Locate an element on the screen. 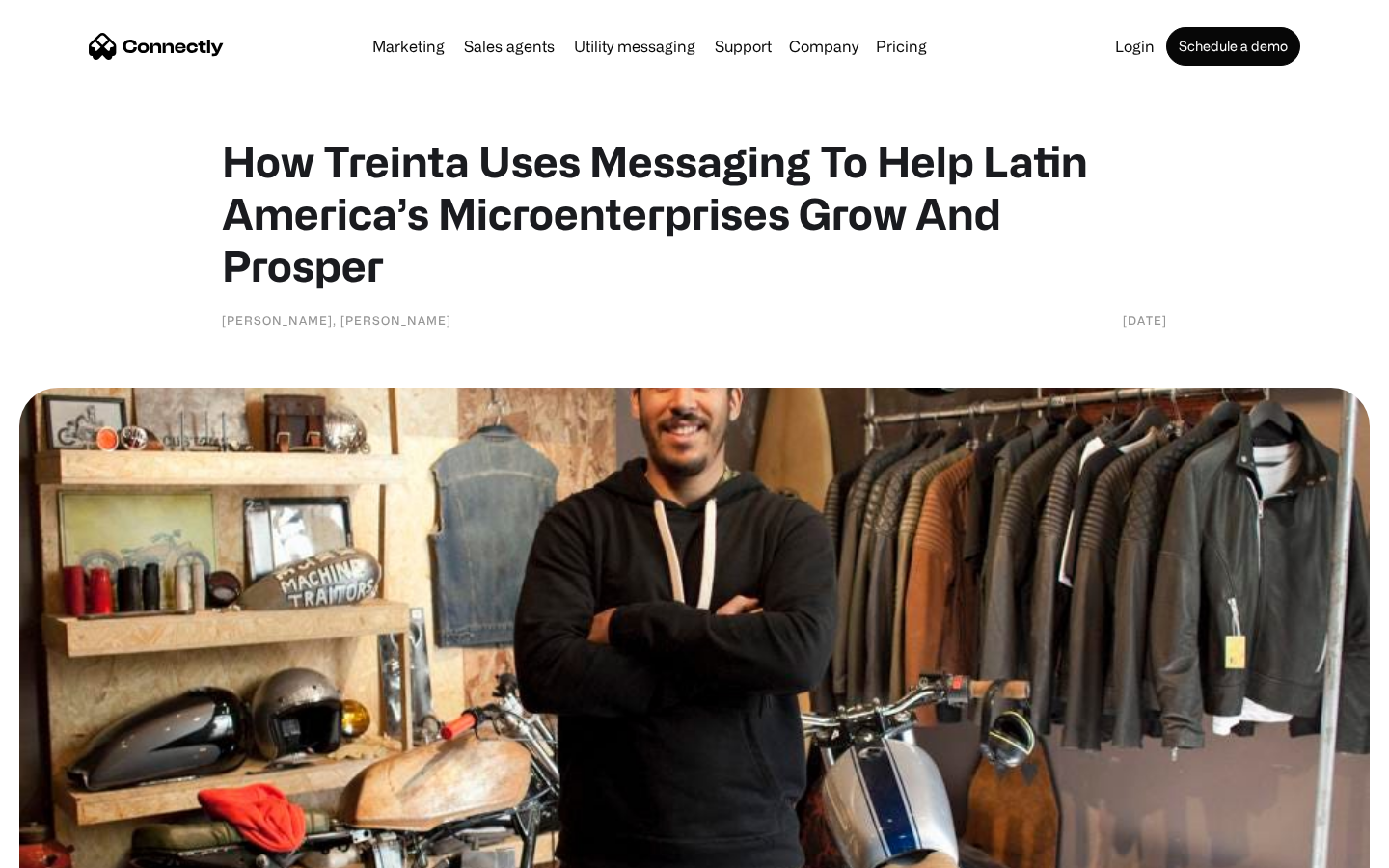  h1: How Treinta Uses Messaging To Help Latin America’s Microenterprises Grow And Prosper is located at coordinates (694, 213).